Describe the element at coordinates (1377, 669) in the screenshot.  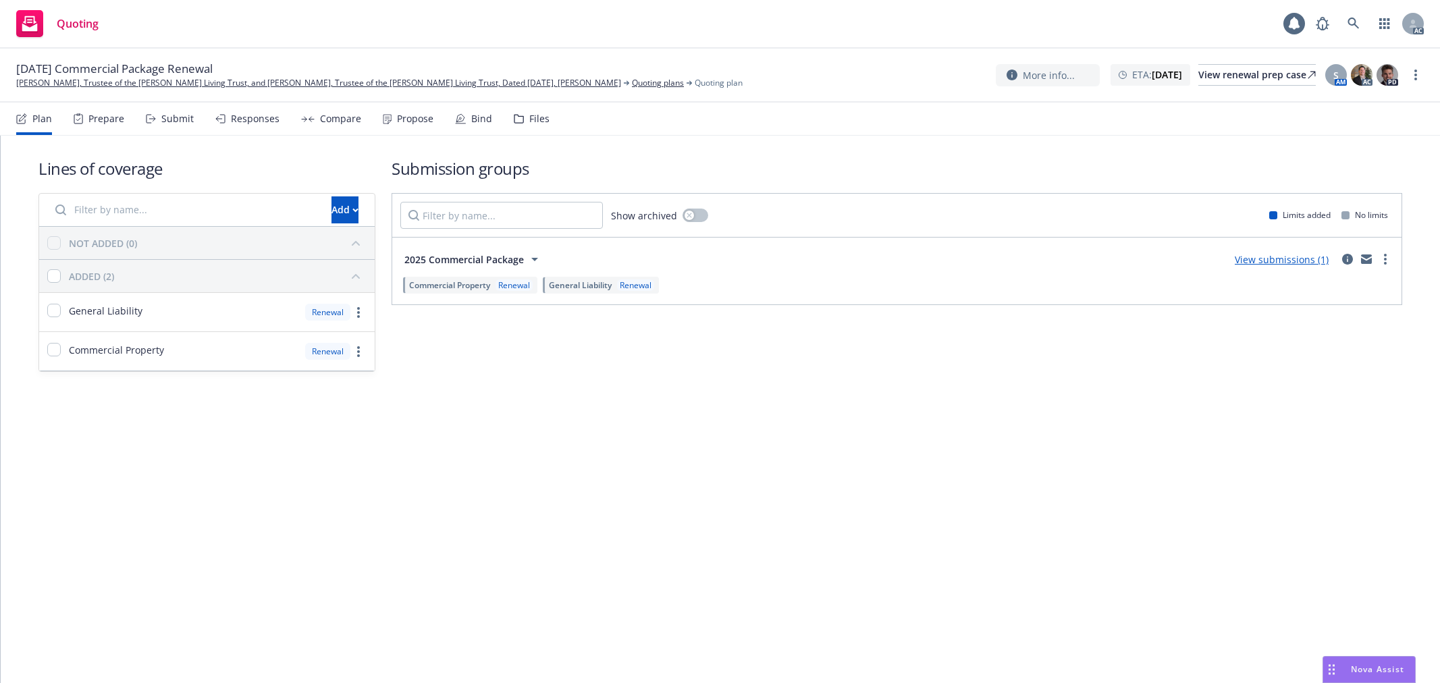
I see `span: Nova Assist` at that location.